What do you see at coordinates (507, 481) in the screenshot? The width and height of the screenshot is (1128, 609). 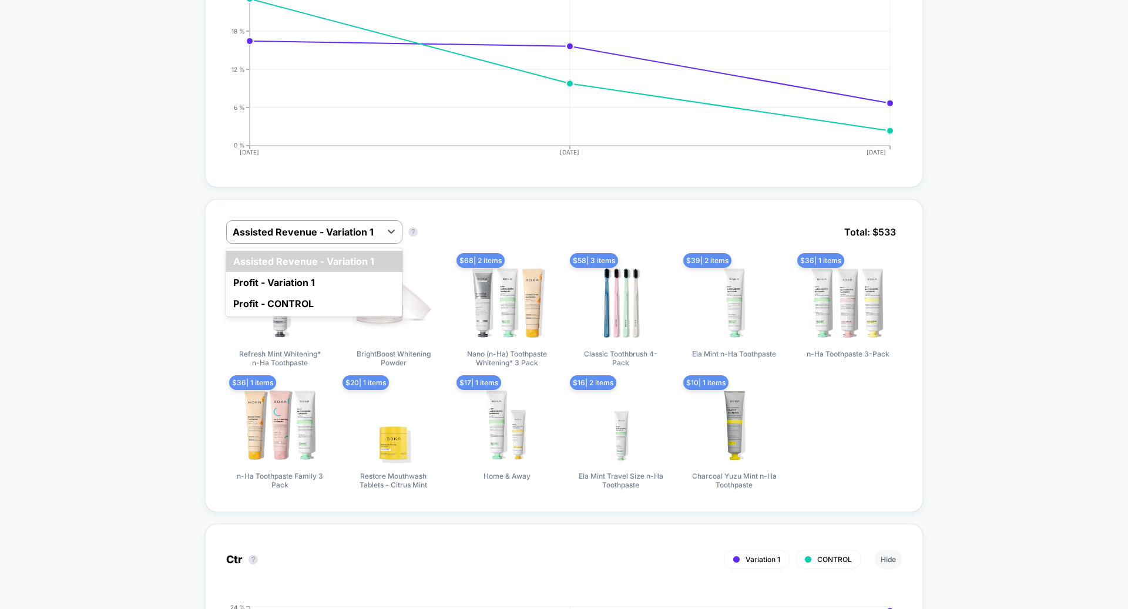 I see `span: Home & Away` at bounding box center [507, 481].